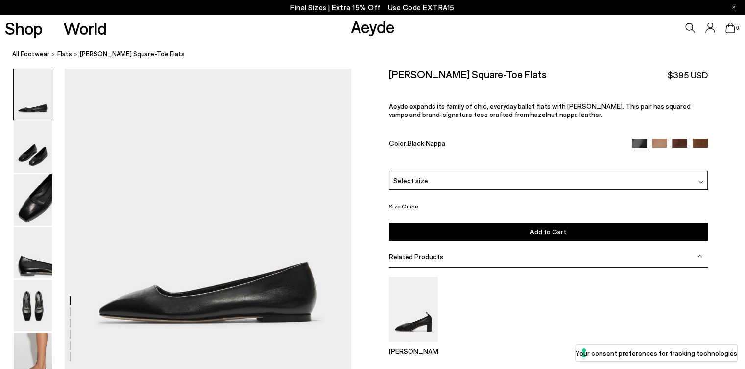  Describe the element at coordinates (656, 353) in the screenshot. I see `button: Your consent preferences for tracking technologies` at that location.